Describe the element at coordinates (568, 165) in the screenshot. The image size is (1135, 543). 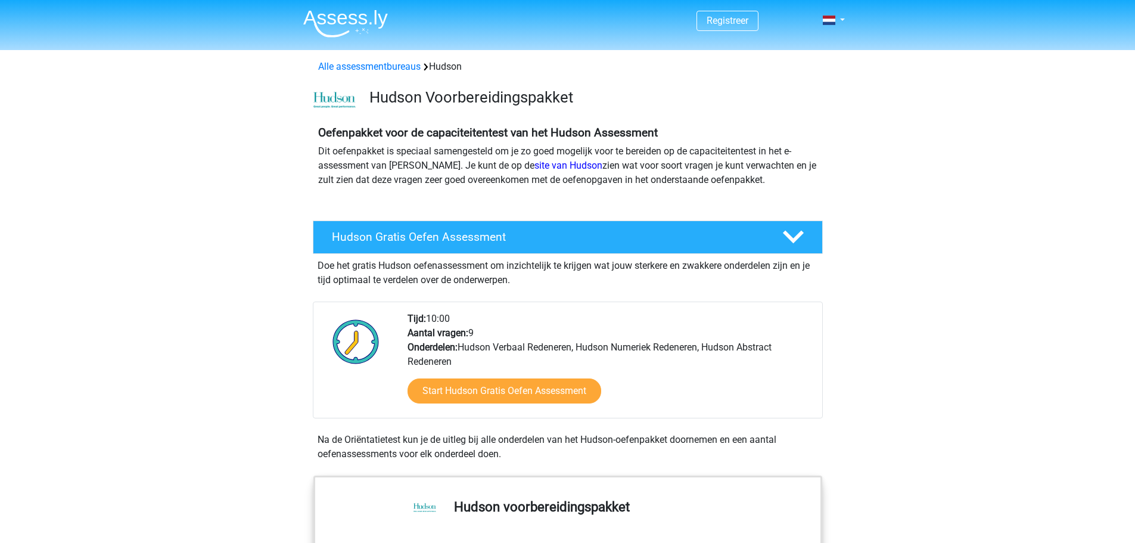
I see `a: site van Hudson` at that location.